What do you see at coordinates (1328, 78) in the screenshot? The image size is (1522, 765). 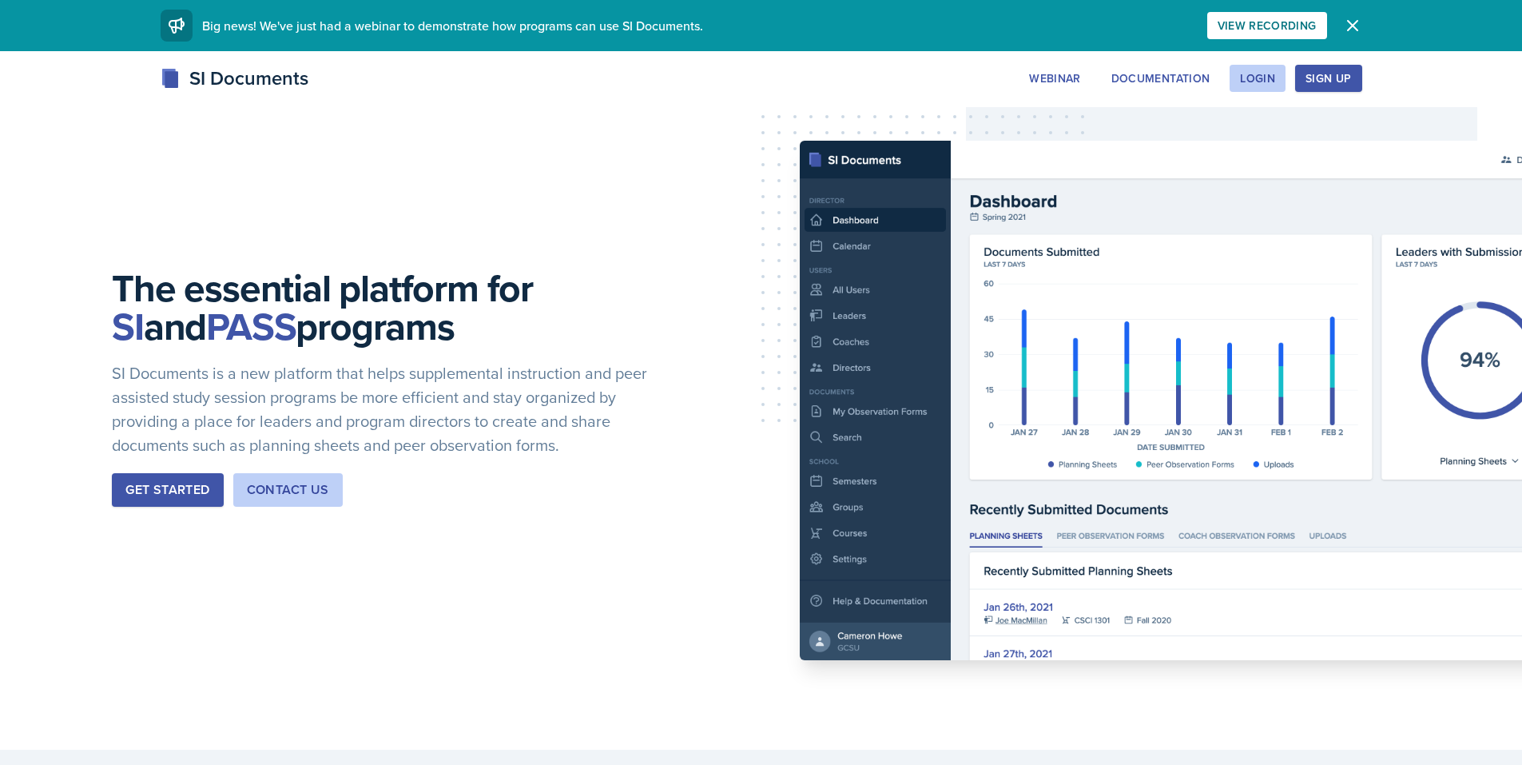 I see `button: Sign Up` at bounding box center [1328, 78].